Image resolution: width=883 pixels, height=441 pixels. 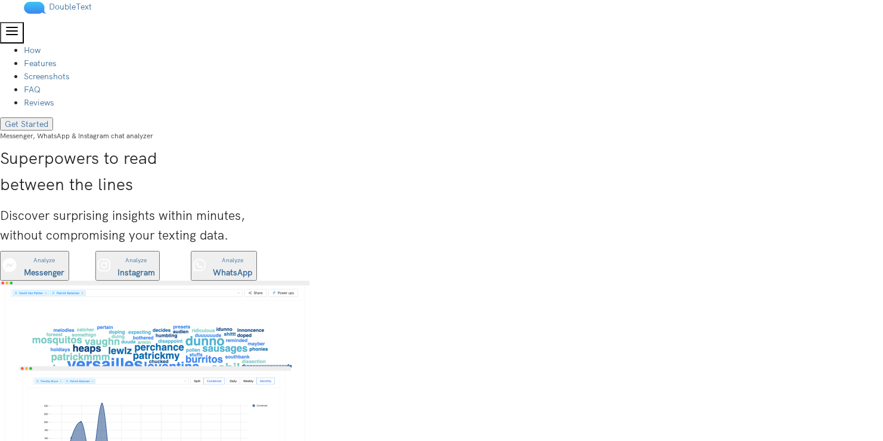 What do you see at coordinates (39, 103) in the screenshot?
I see `a: Reviews` at bounding box center [39, 103].